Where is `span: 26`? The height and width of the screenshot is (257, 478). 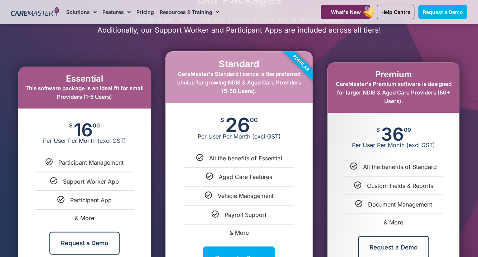
span: 26 is located at coordinates (237, 125).